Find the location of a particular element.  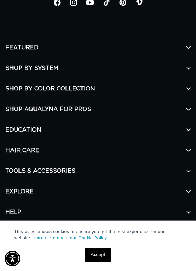

h2: EXPLORE is located at coordinates (98, 192).